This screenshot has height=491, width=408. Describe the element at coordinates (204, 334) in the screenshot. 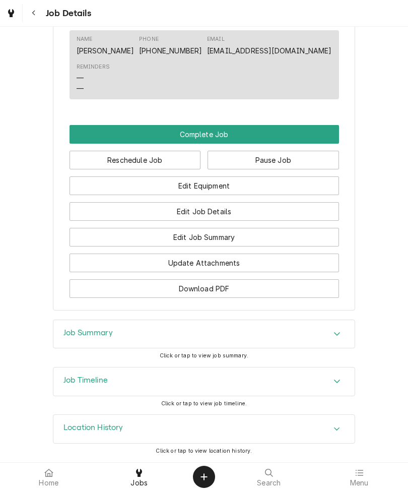

I see `div: Job Summary` at that location.